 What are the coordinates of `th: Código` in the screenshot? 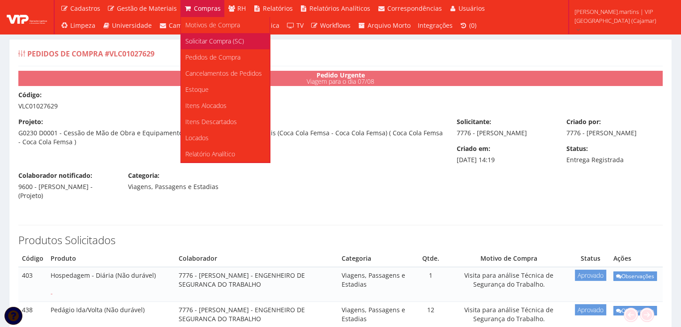 It's located at (33, 258).